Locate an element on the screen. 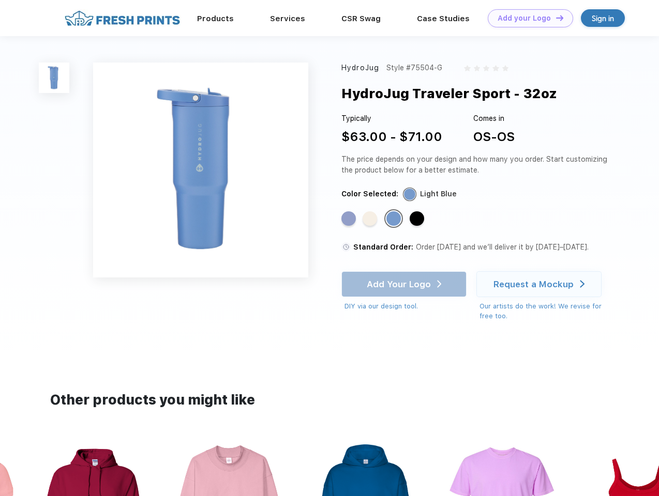 This screenshot has width=659, height=496. img: func=resize&h=640 is located at coordinates (201, 170).